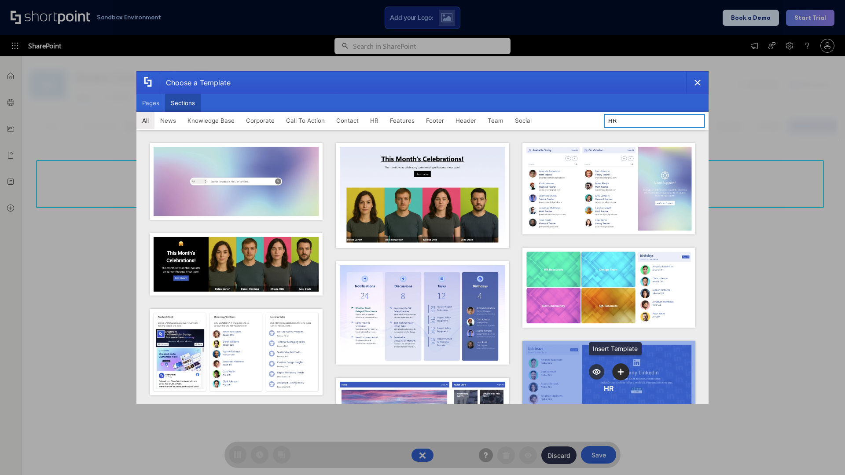 The height and width of the screenshot is (475, 845). What do you see at coordinates (523, 121) in the screenshot?
I see `button: Social` at bounding box center [523, 121].